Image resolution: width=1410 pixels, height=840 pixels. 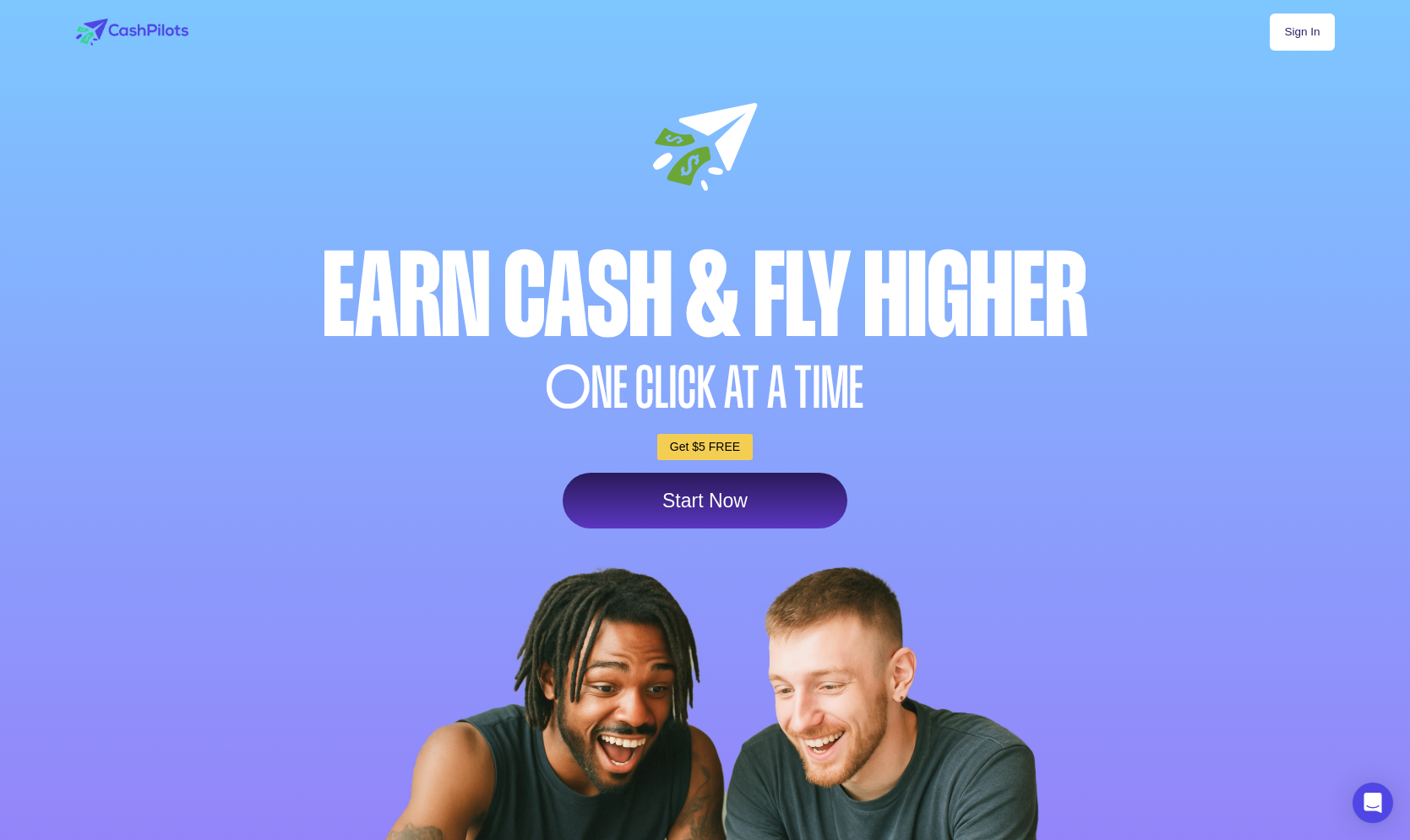 I want to click on span: O, so click(x=569, y=388).